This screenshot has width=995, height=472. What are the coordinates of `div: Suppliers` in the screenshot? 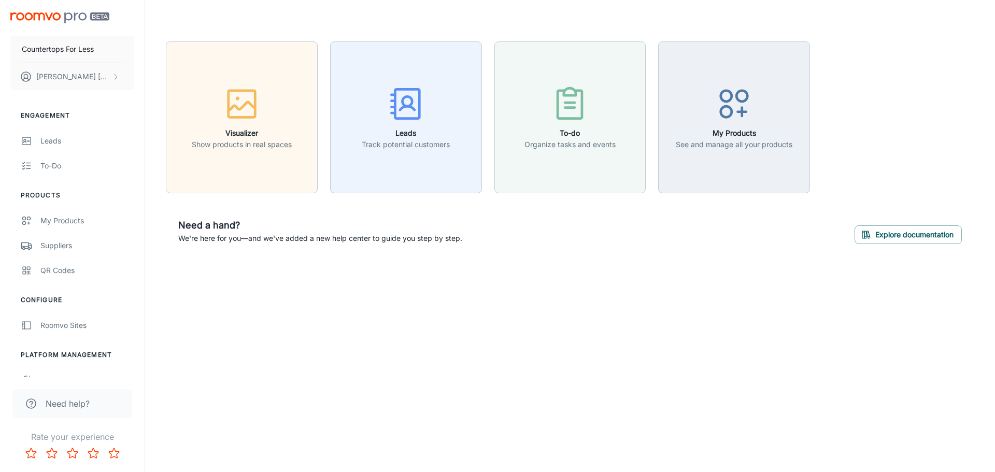 It's located at (87, 246).